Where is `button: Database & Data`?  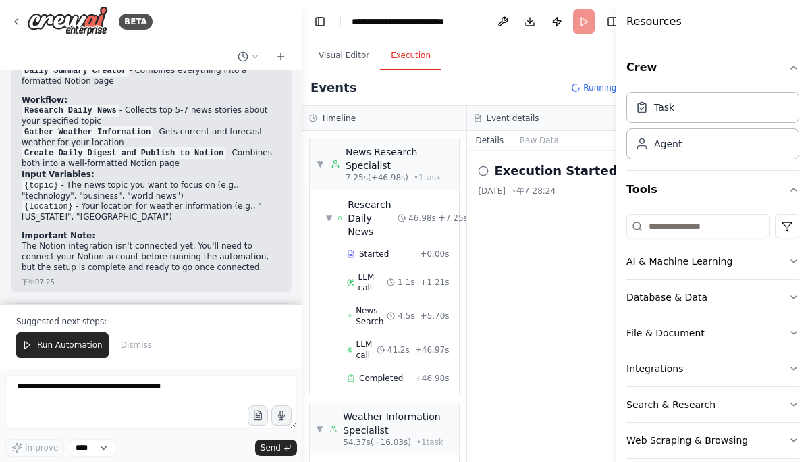 button: Database & Data is located at coordinates (713, 297).